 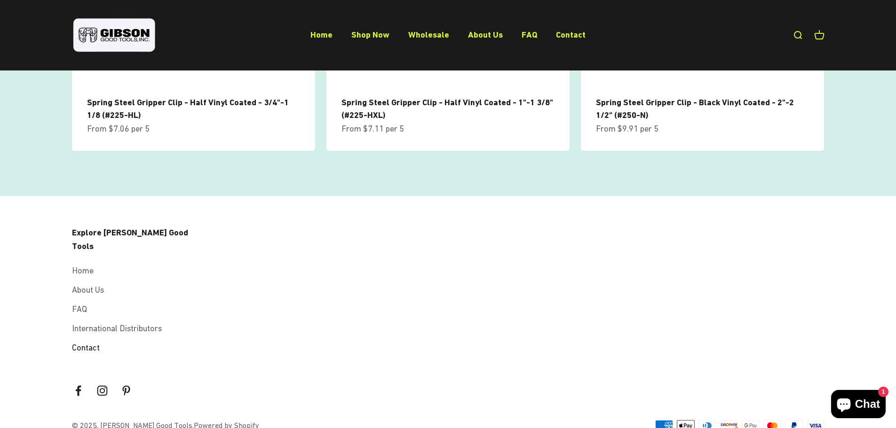 I want to click on a: Follow on Instagram, so click(x=102, y=391).